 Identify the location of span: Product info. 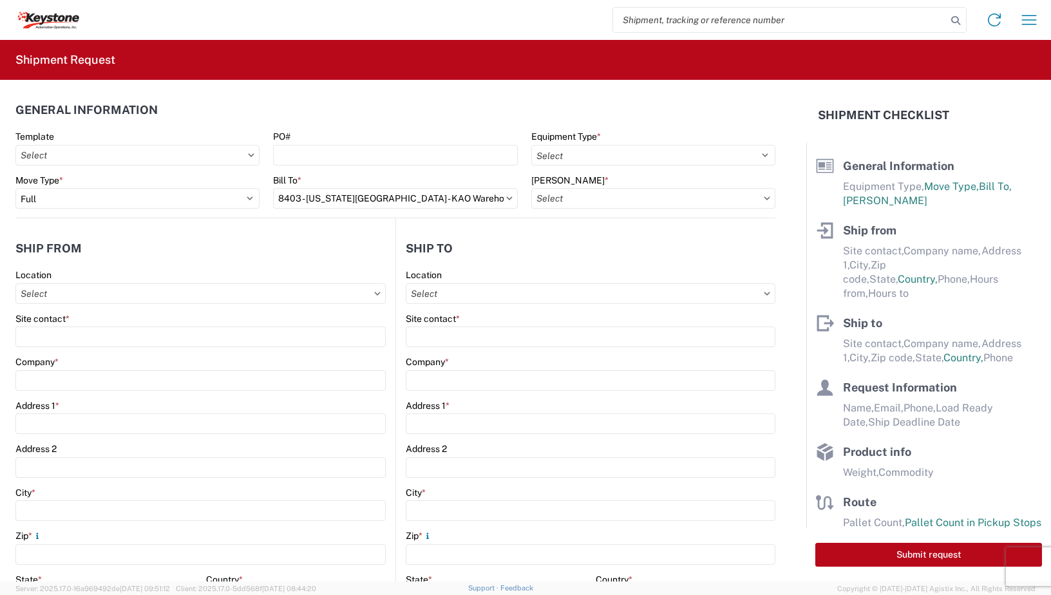
(878, 452).